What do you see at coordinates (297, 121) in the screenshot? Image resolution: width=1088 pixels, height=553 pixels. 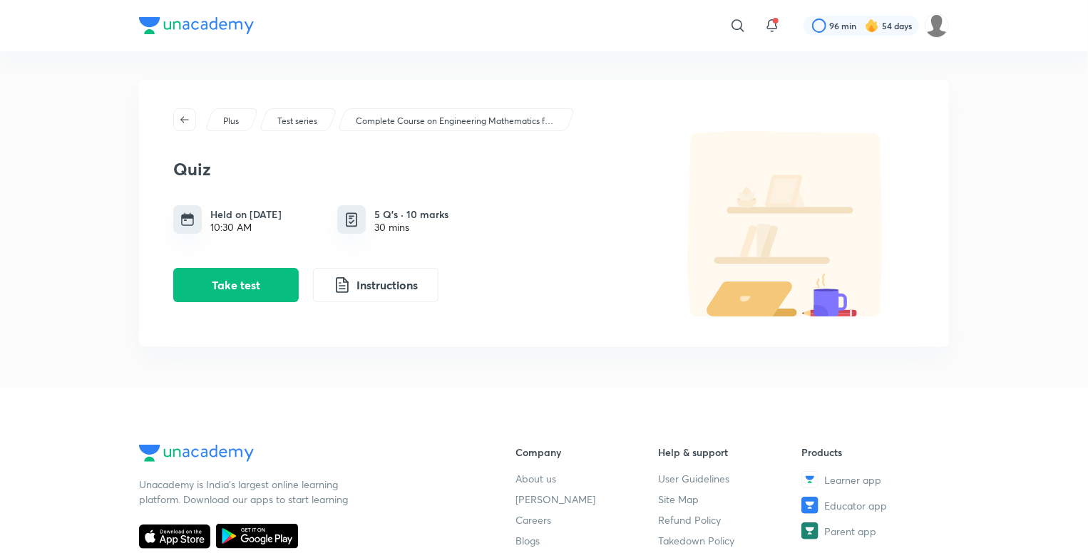 I see `a: Test series` at bounding box center [297, 121].